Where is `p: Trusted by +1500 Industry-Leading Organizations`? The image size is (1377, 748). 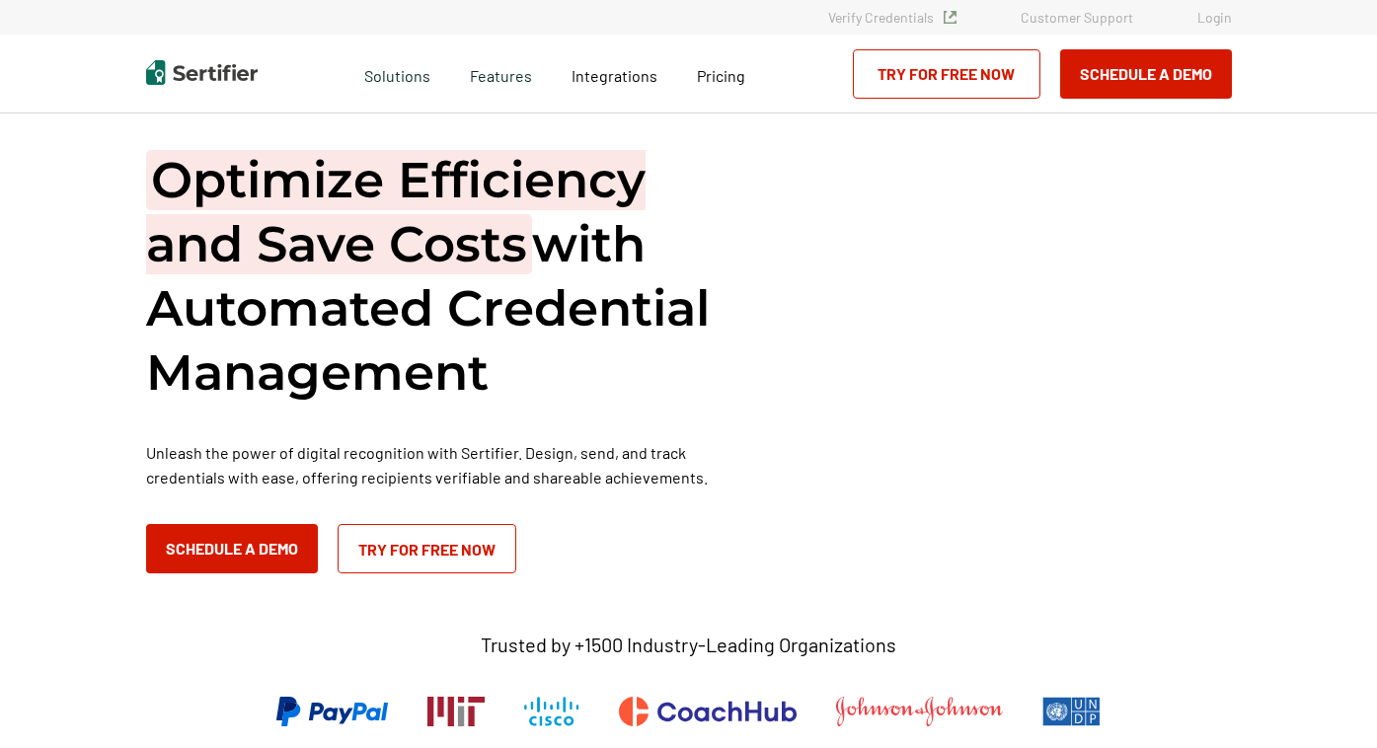
p: Trusted by +1500 Industry-Leading Organizations is located at coordinates (688, 645).